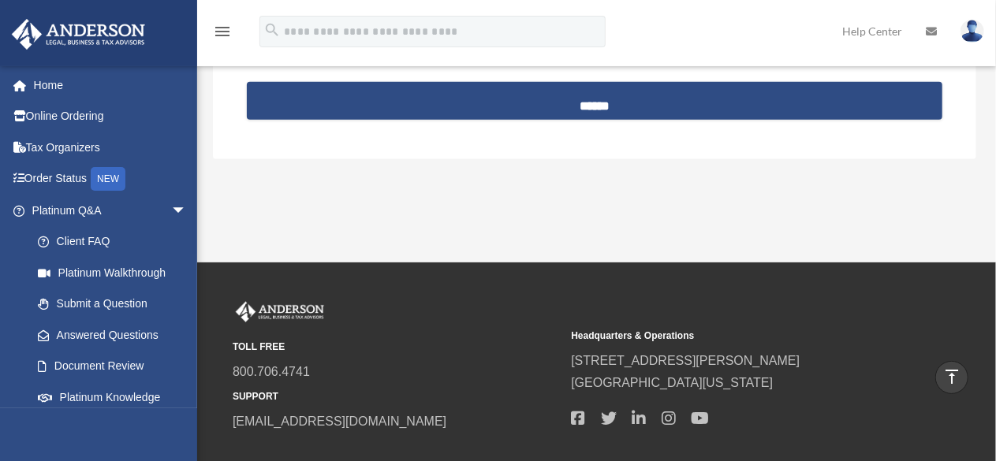 Image resolution: width=996 pixels, height=461 pixels. Describe the element at coordinates (116, 407) in the screenshot. I see `a: Platinum Knowledge Room` at that location.